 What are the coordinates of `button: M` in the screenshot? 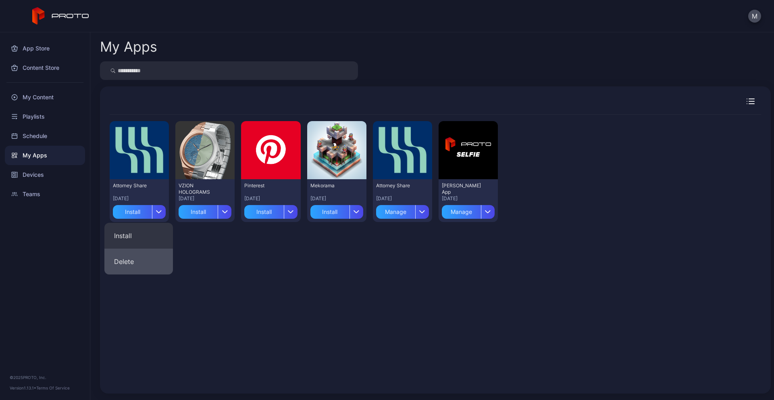 It's located at (755, 16).